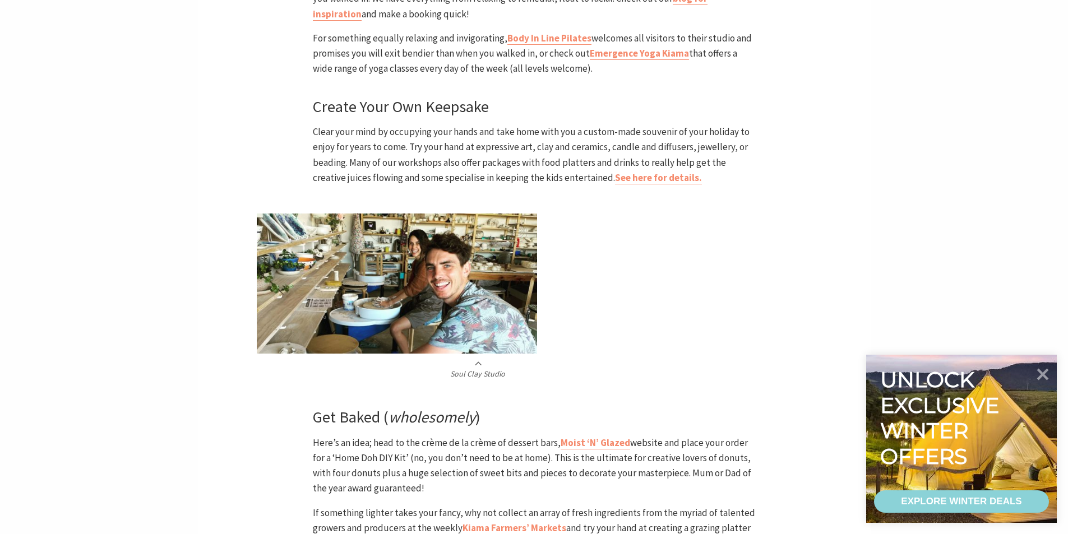  I want to click on img: Soul Clay Studio, so click(397, 284).